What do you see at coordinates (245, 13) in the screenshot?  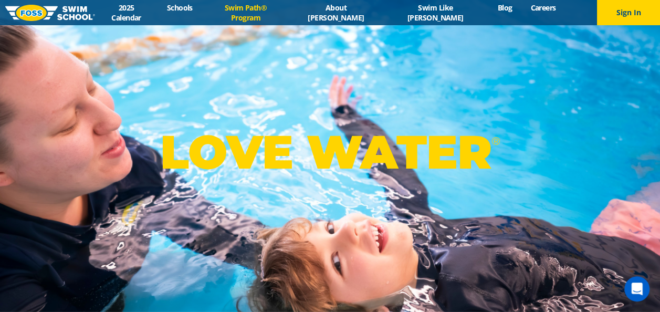 I see `a: Swim Path® Program` at bounding box center [245, 13].